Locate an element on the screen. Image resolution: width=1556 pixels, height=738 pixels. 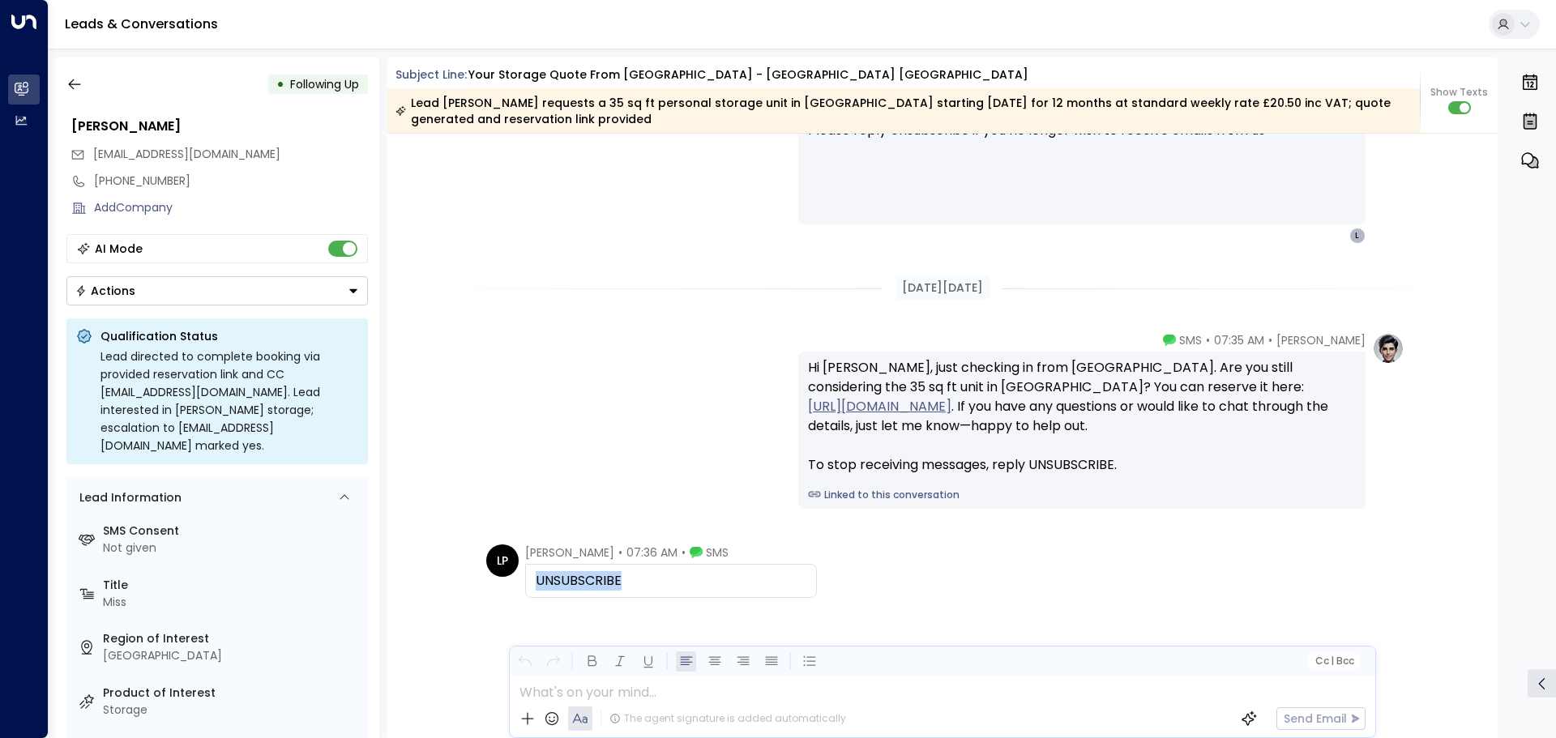
button: Undo is located at coordinates (524, 661).